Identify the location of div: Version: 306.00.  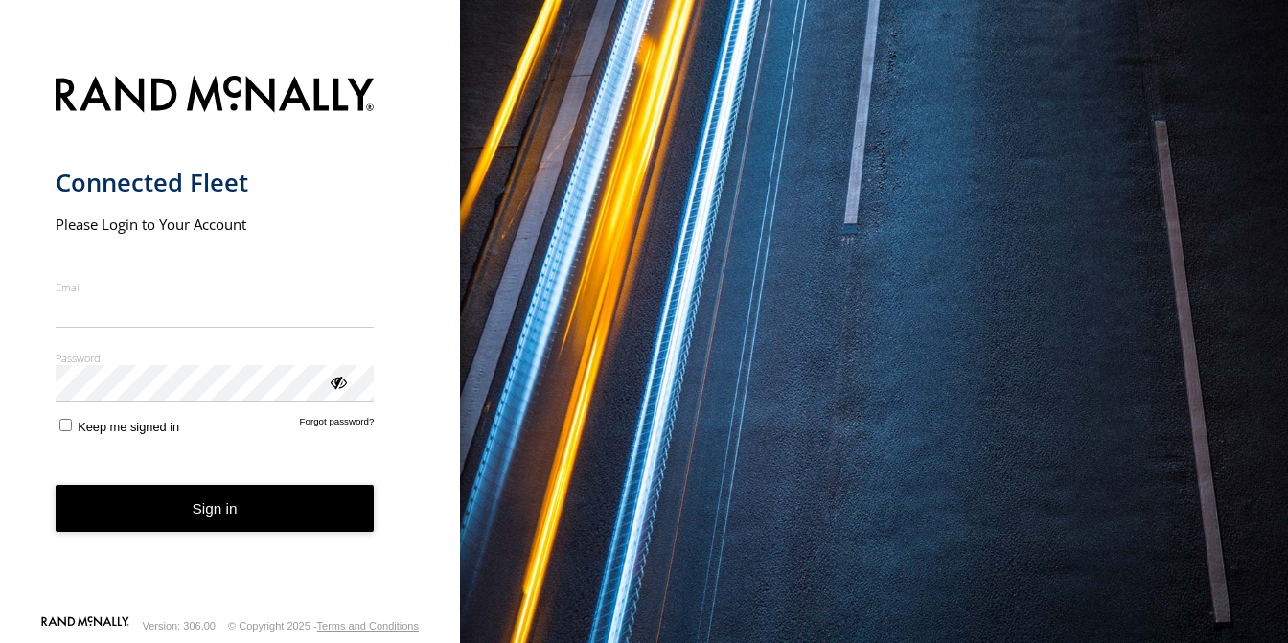
(179, 626).